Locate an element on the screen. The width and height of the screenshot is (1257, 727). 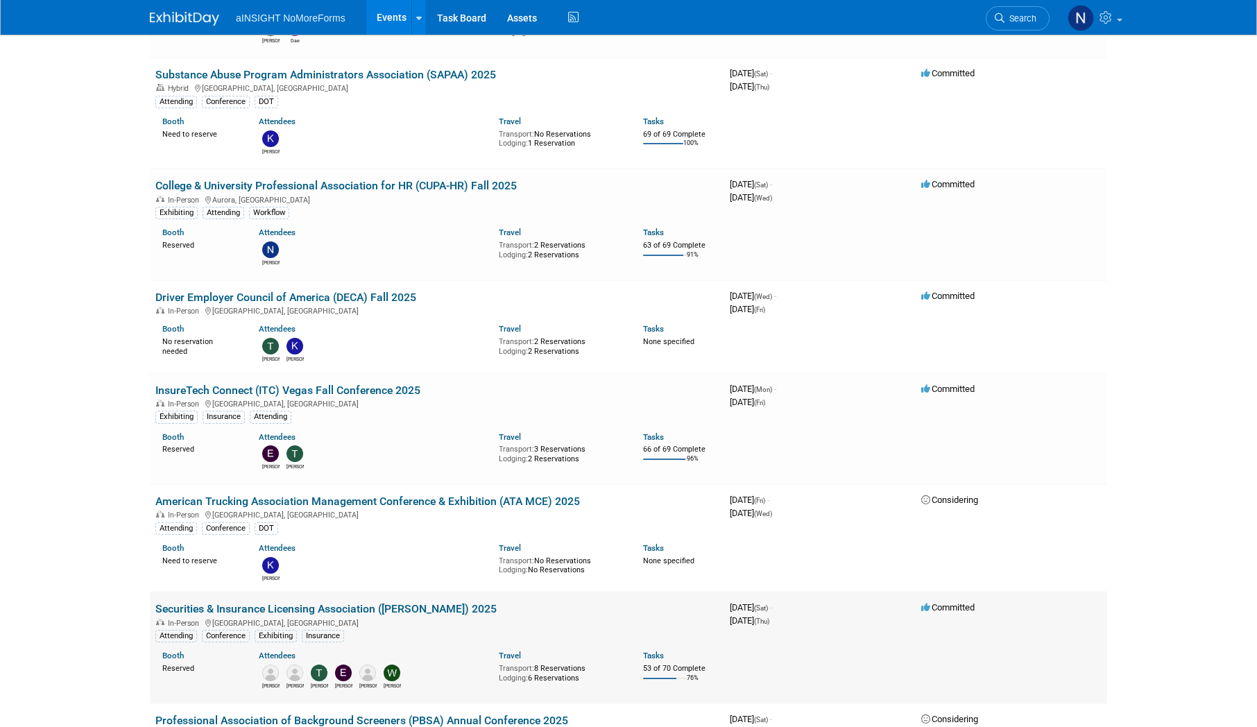
div: Conference is located at coordinates (226, 529).